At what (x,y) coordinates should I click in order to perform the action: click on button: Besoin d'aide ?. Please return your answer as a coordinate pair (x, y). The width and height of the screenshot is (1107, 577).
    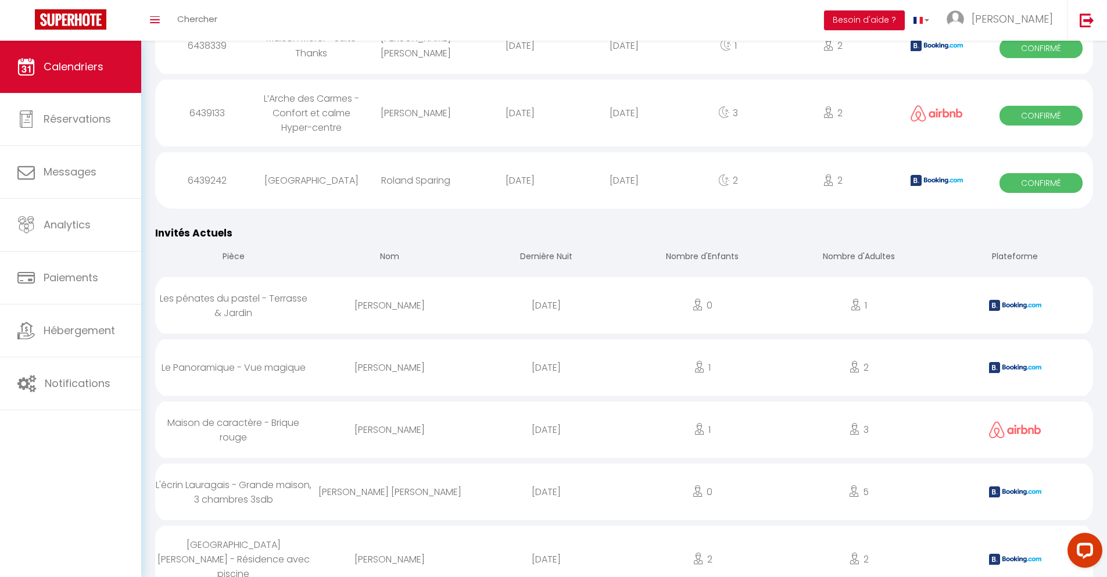
    Looking at the image, I should click on (864, 20).